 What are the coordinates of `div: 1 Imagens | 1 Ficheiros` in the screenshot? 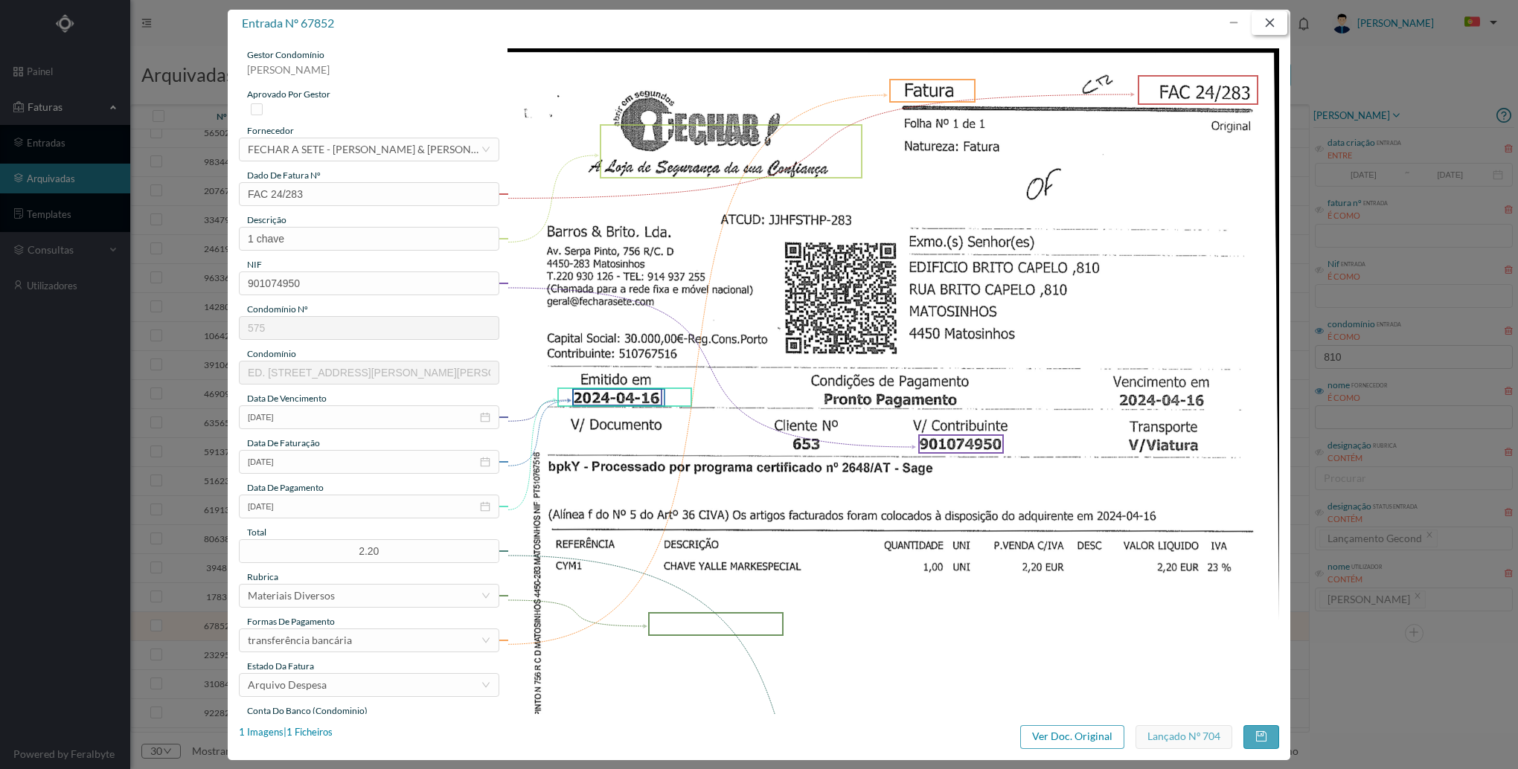 It's located at (286, 733).